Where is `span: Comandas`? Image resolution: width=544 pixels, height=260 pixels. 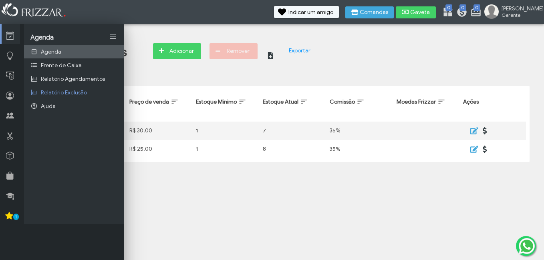
span: Comandas is located at coordinates (374, 12).